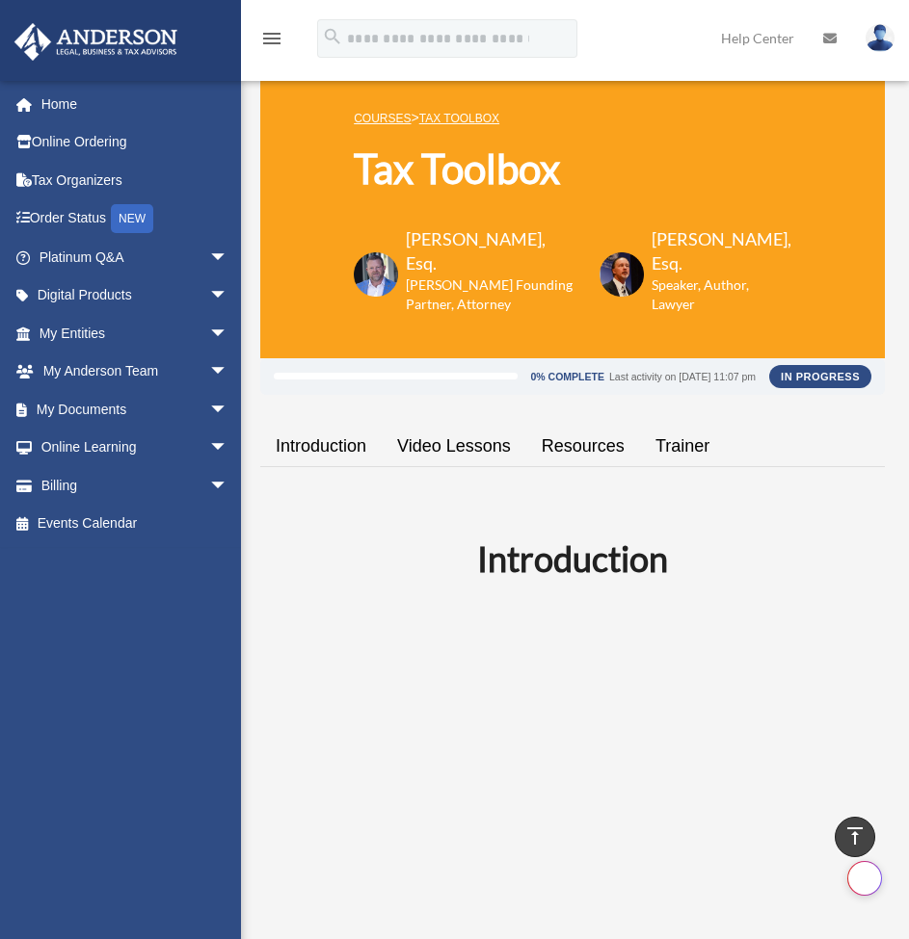 This screenshot has width=909, height=939. Describe the element at coordinates (459, 119) in the screenshot. I see `a: Tax Toolbox` at that location.